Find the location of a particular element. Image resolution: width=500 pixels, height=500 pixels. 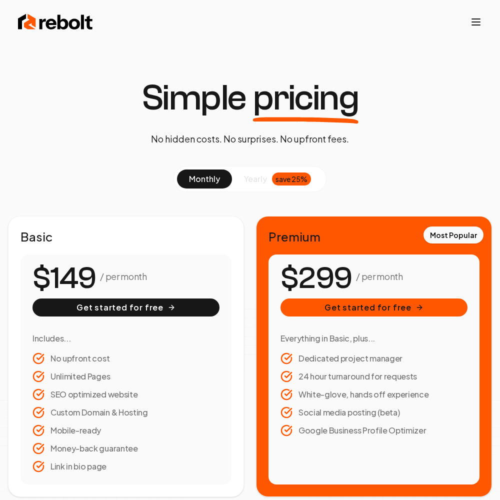

button: monthly is located at coordinates (205, 179).